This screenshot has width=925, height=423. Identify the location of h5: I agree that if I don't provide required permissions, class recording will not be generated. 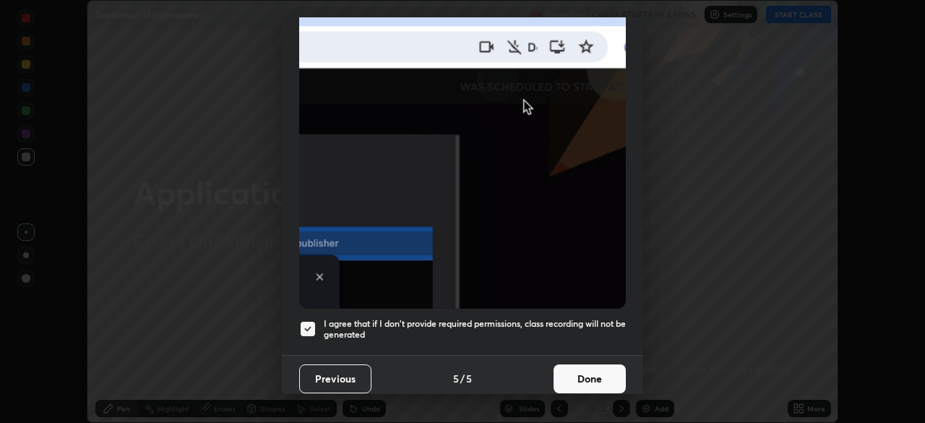
(475, 329).